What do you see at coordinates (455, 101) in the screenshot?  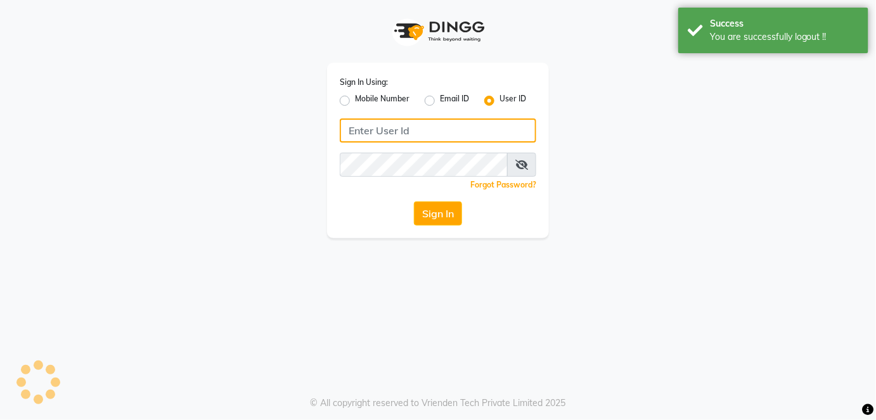 I see `label: Email ID` at bounding box center [455, 101].